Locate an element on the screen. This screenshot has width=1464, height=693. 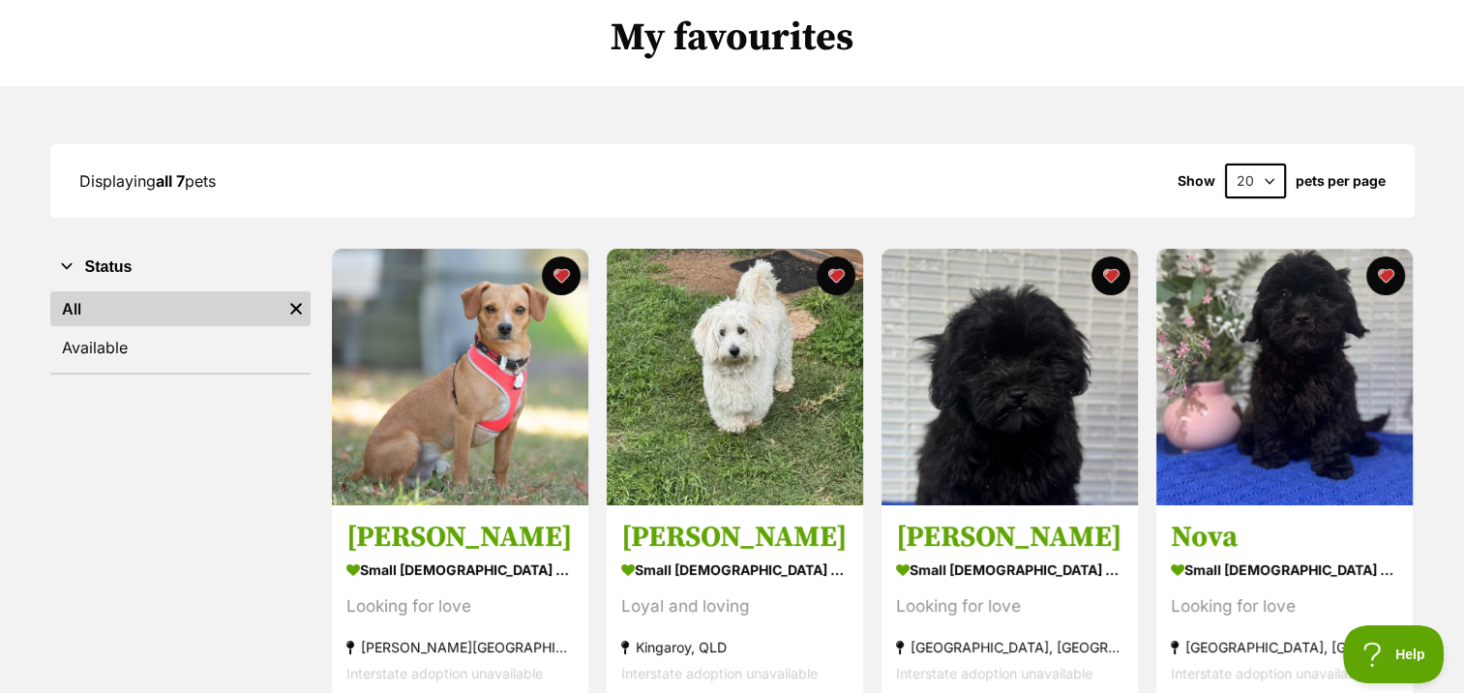
div: Kingaroy, QLD is located at coordinates (734, 647).